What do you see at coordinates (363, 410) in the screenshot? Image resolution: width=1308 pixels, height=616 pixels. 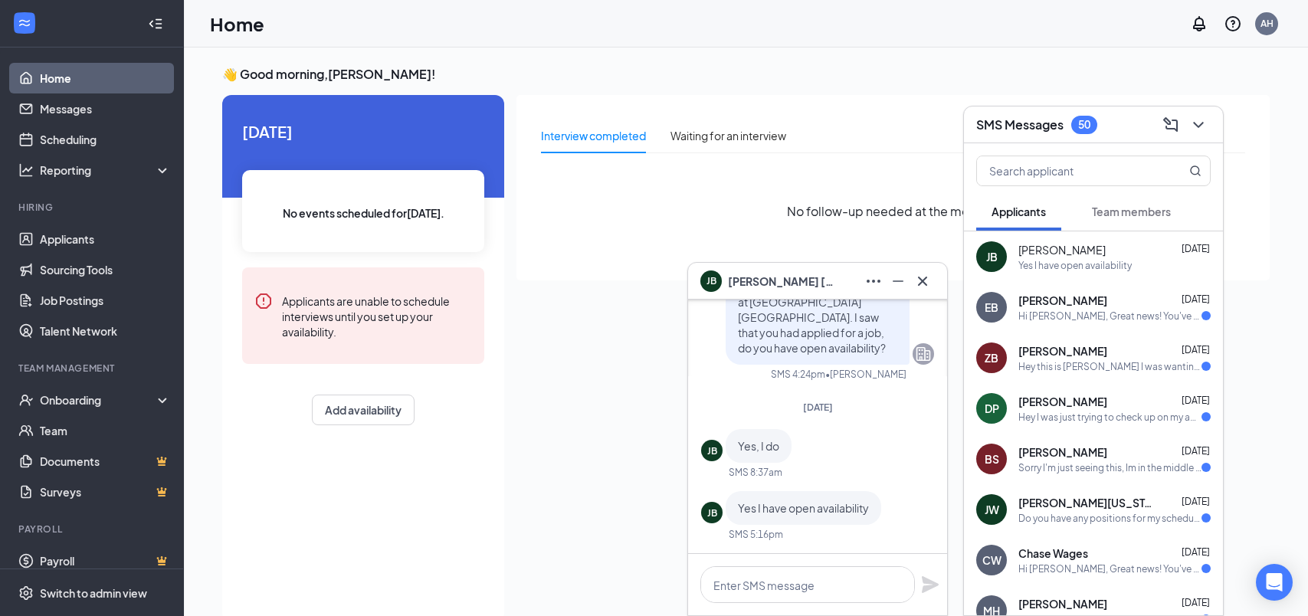 I see `button: Add availability` at bounding box center [363, 410].